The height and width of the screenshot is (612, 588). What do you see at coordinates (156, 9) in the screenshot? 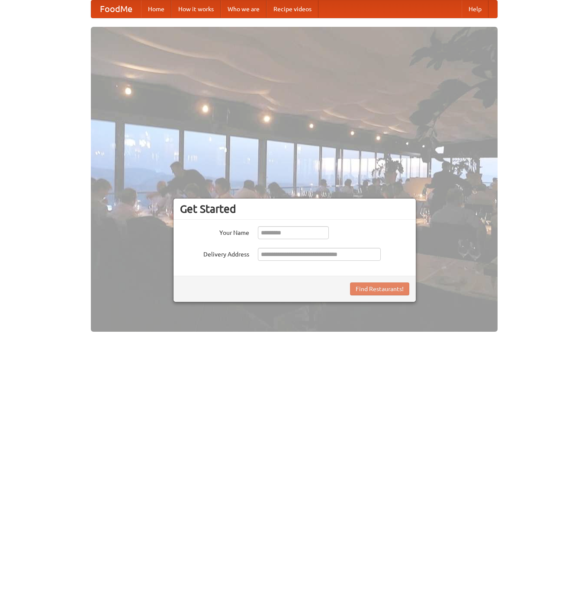
I see `a: Home` at bounding box center [156, 9].